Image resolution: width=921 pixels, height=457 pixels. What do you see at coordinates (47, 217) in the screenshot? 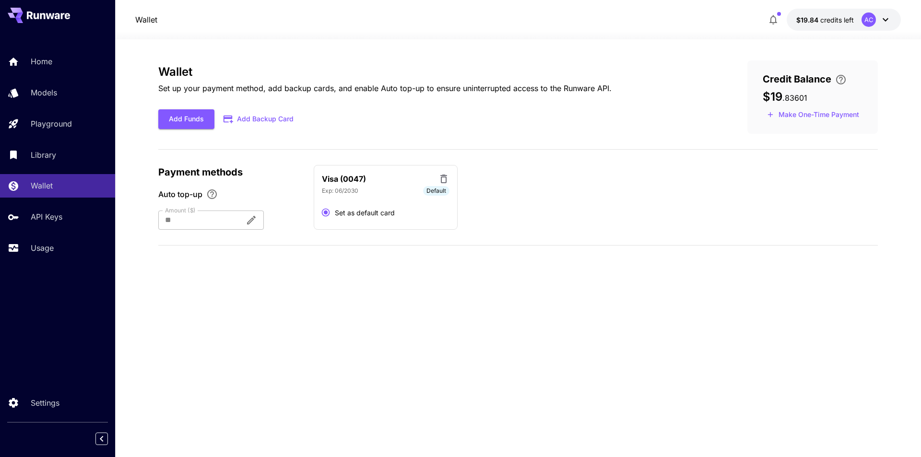
I see `p: API Keys` at bounding box center [47, 217].